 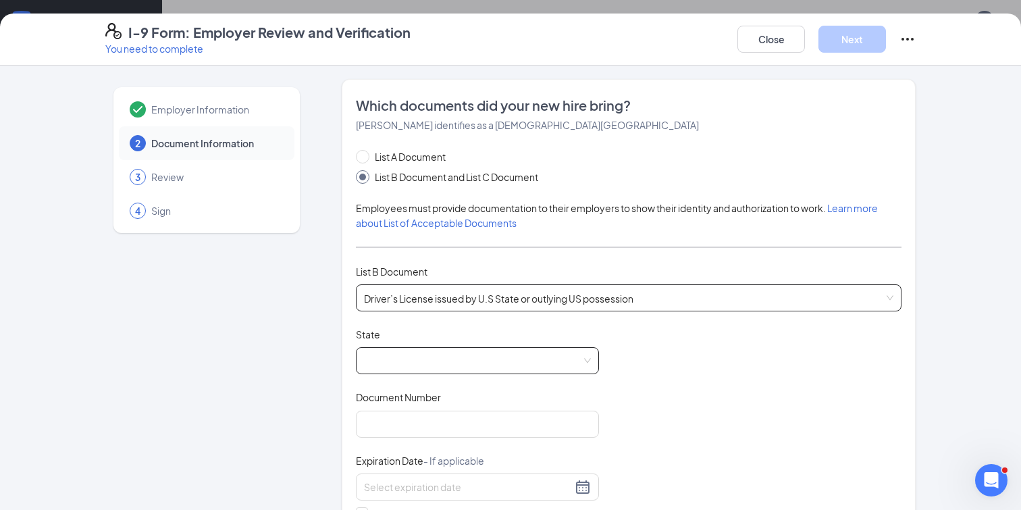 What do you see at coordinates (138, 211) in the screenshot?
I see `span: 4` at bounding box center [138, 211].